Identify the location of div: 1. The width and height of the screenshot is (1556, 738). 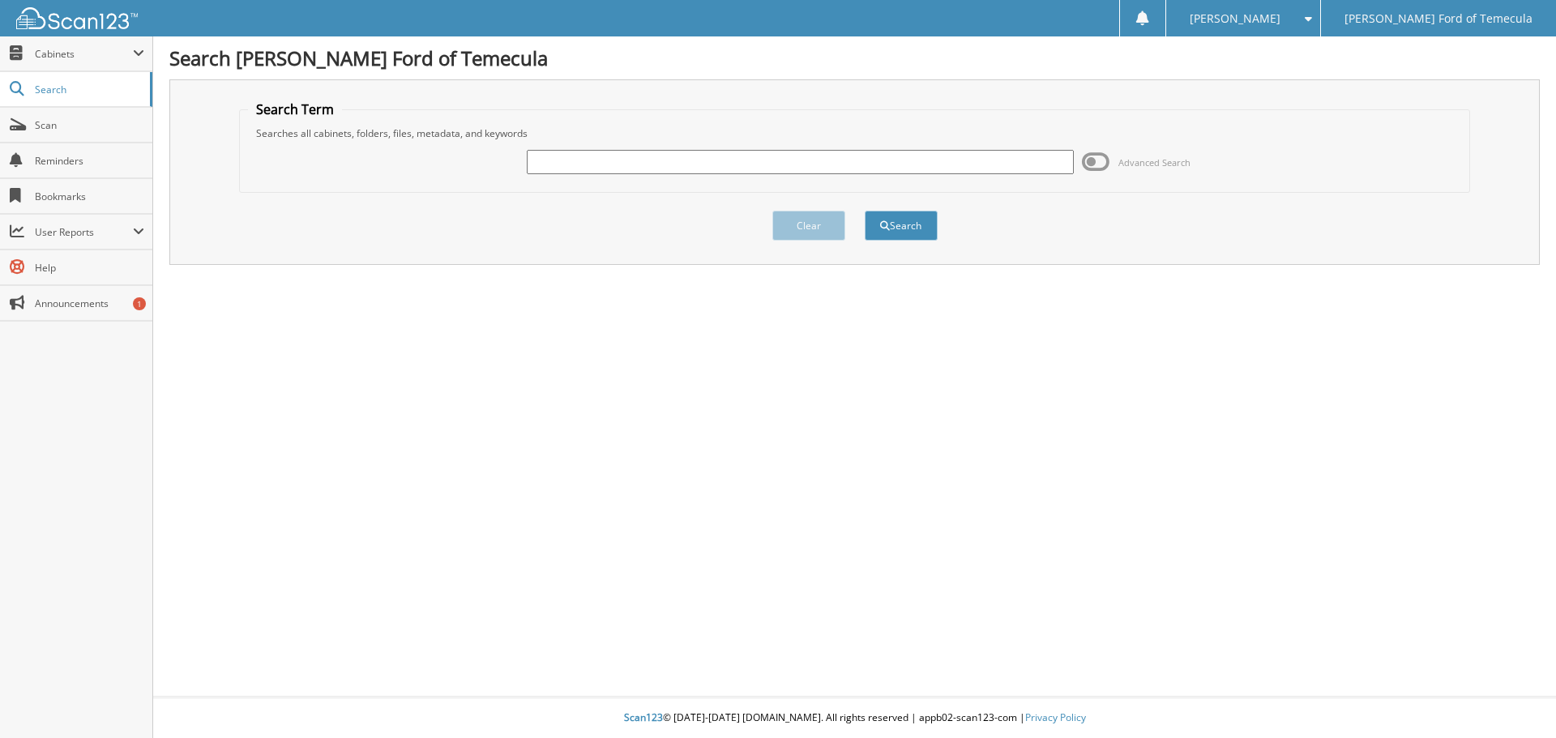
(139, 304).